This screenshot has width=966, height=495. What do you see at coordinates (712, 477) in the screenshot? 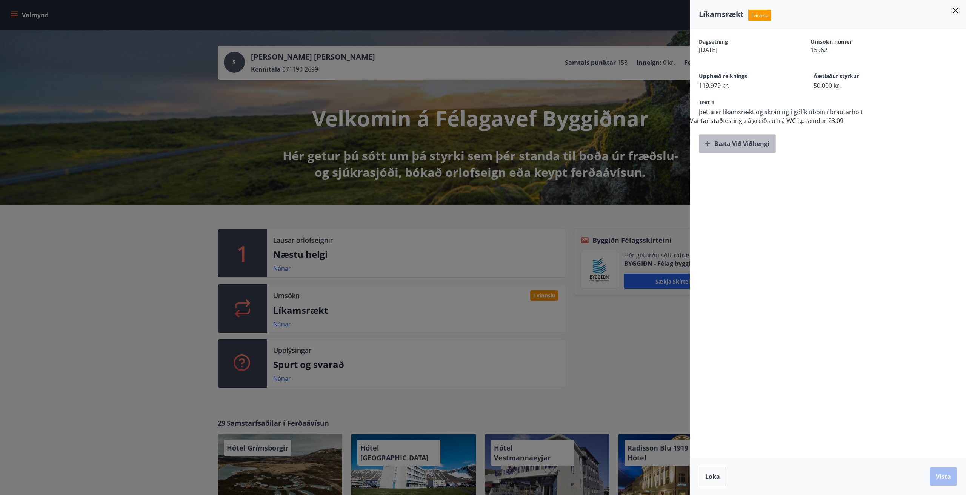
I see `button: Loka` at bounding box center [712, 477].